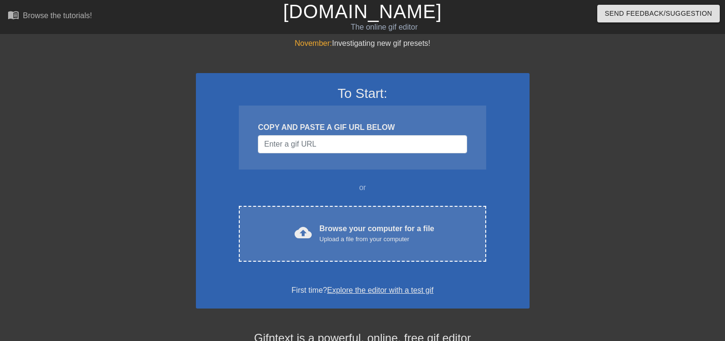 Image resolution: width=725 pixels, height=341 pixels. I want to click on input: Username, so click(362, 144).